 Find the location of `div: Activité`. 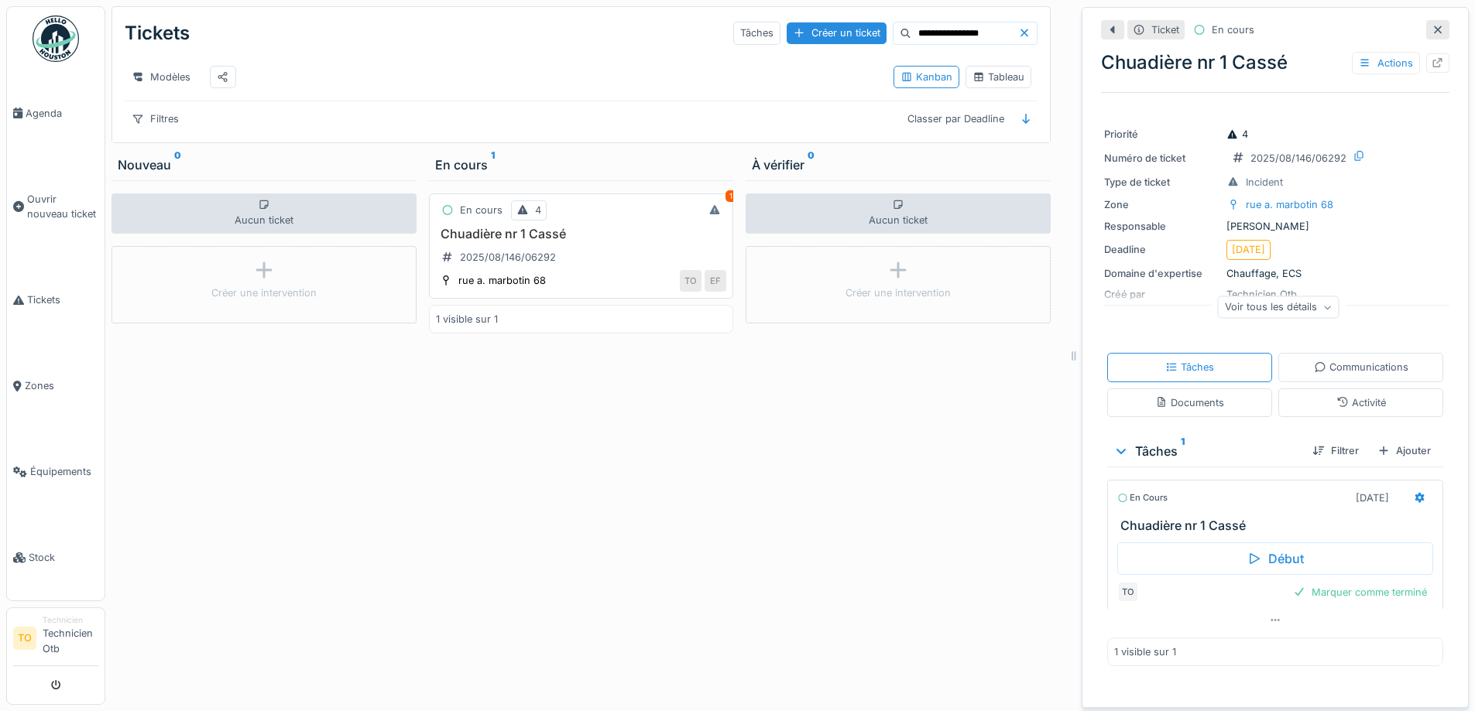

div: Activité is located at coordinates (1361, 402).